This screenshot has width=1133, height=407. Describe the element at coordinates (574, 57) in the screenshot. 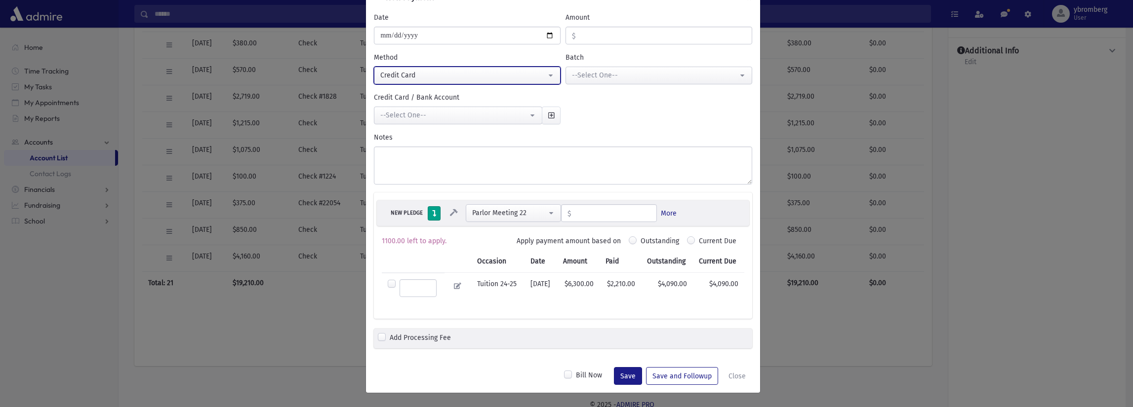

I see `label: Batch` at that location.